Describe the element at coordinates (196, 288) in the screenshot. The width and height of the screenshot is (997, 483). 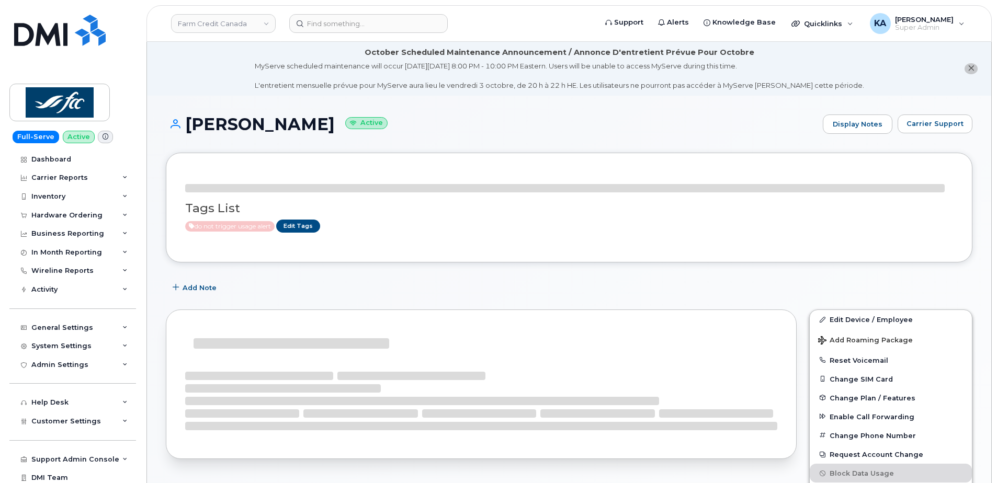
I see `button: Add Note` at that location.